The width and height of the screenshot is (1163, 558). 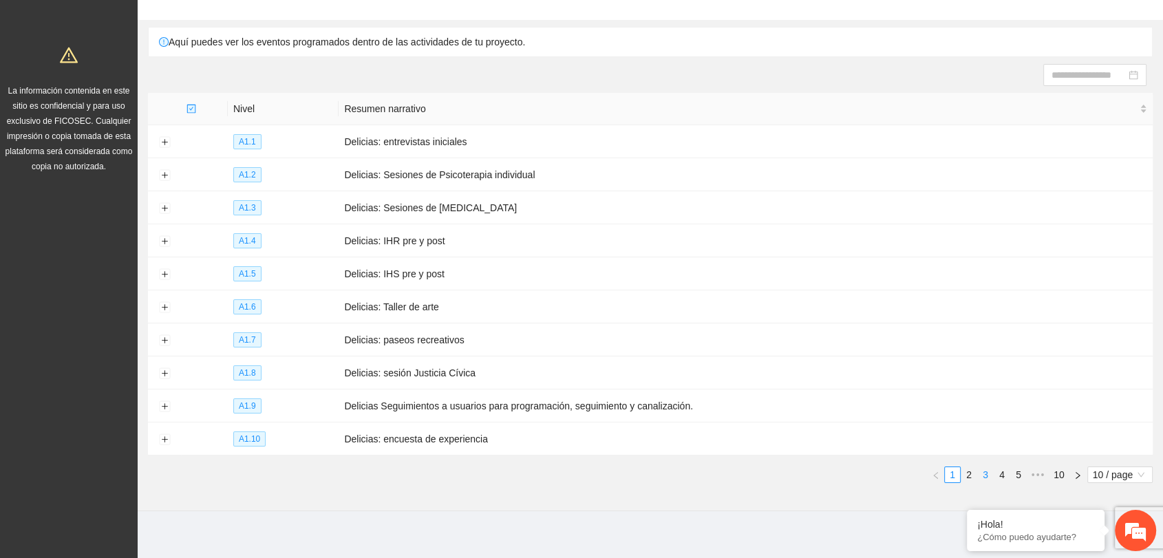 What do you see at coordinates (936, 476) in the screenshot?
I see `span: left` at bounding box center [936, 476].